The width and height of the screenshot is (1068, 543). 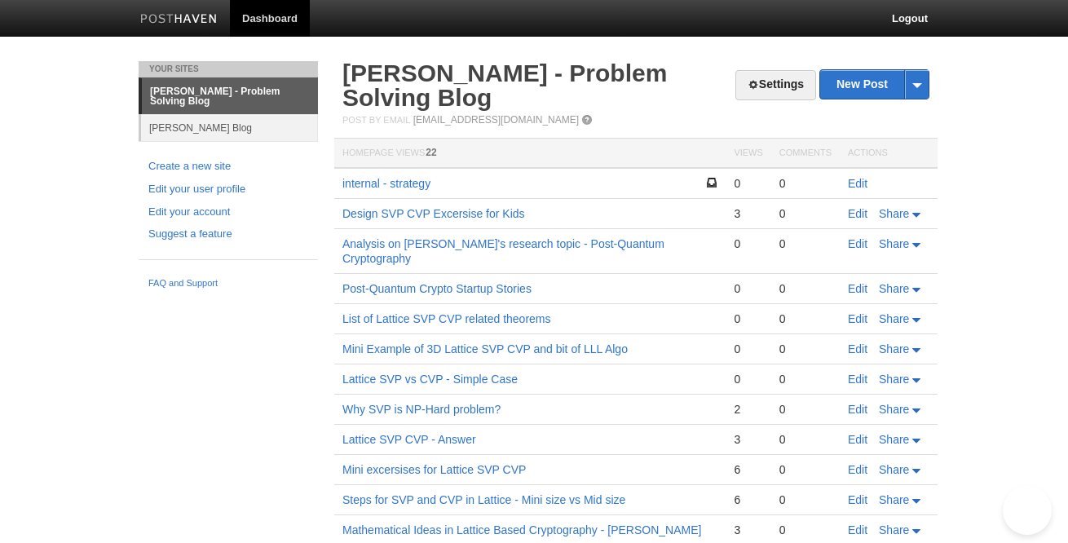 I want to click on li: Your Sites, so click(x=228, y=69).